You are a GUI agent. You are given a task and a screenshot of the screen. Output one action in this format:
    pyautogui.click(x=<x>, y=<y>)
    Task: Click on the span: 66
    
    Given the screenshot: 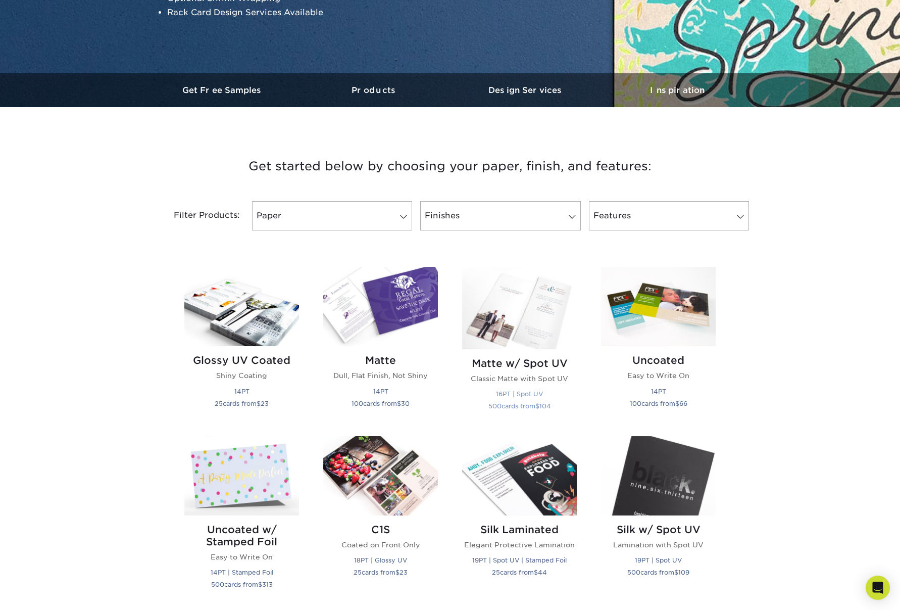 What is the action you would take?
    pyautogui.click(x=684, y=403)
    